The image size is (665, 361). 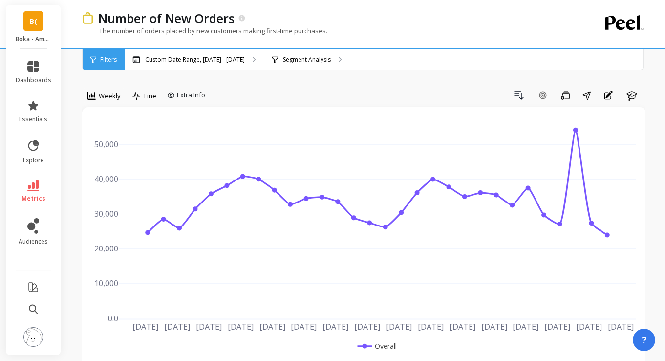 What do you see at coordinates (33, 160) in the screenshot?
I see `span: explore` at bounding box center [33, 160].